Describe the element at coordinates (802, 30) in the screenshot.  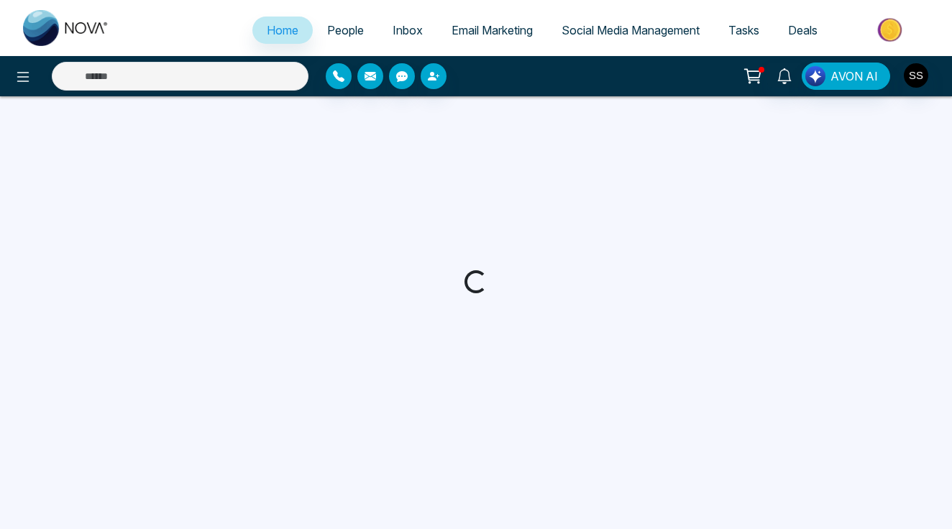
I see `span: Deals` at that location.